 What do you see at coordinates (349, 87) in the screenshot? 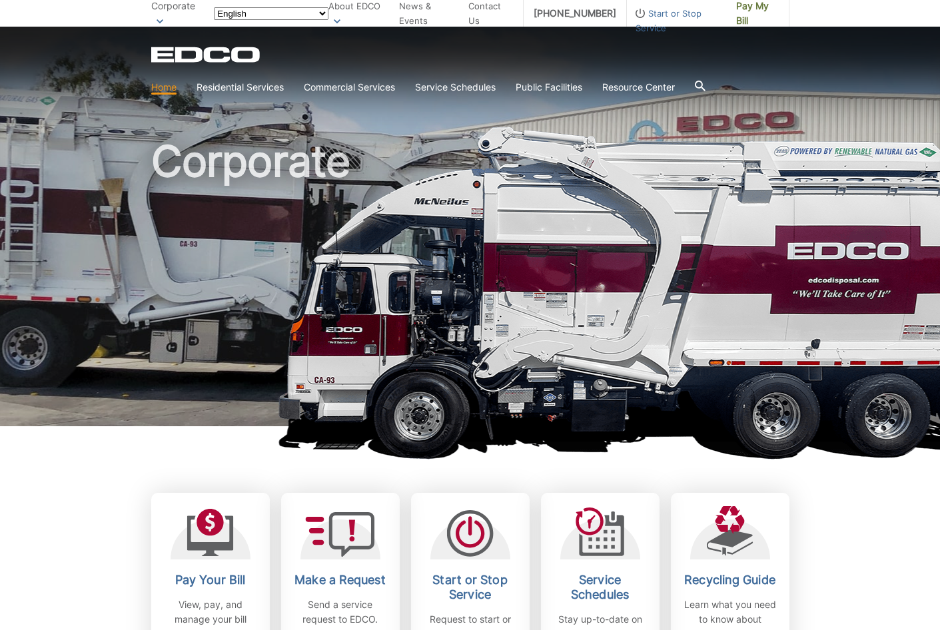
I see `a: Commercial Services` at bounding box center [349, 87].